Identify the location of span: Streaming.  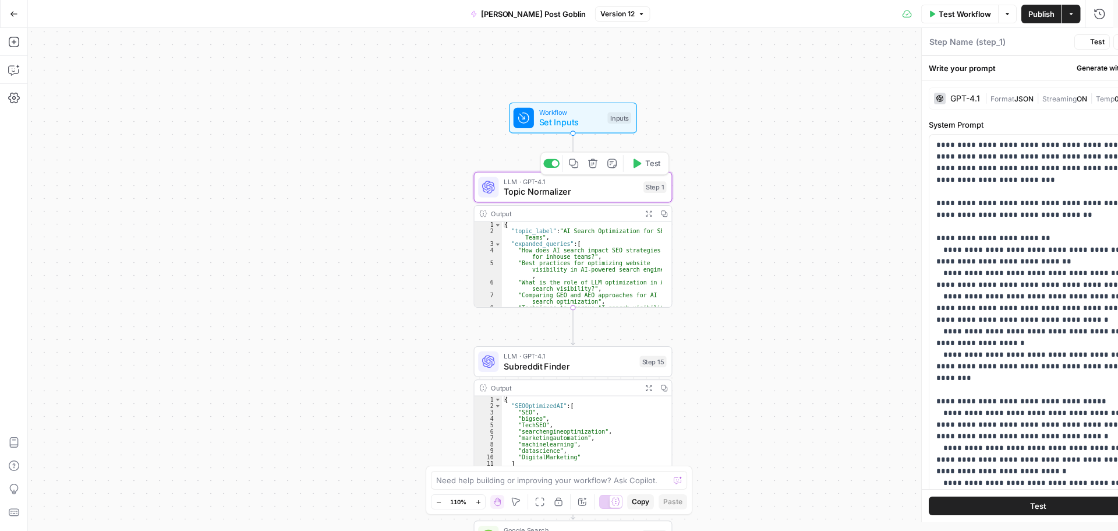
(1059, 98).